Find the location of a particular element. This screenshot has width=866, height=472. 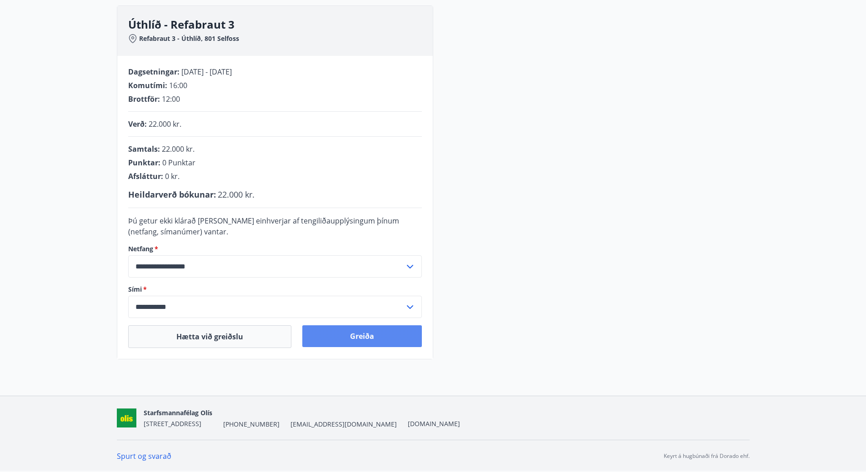

span: 12:00 is located at coordinates (171, 99).